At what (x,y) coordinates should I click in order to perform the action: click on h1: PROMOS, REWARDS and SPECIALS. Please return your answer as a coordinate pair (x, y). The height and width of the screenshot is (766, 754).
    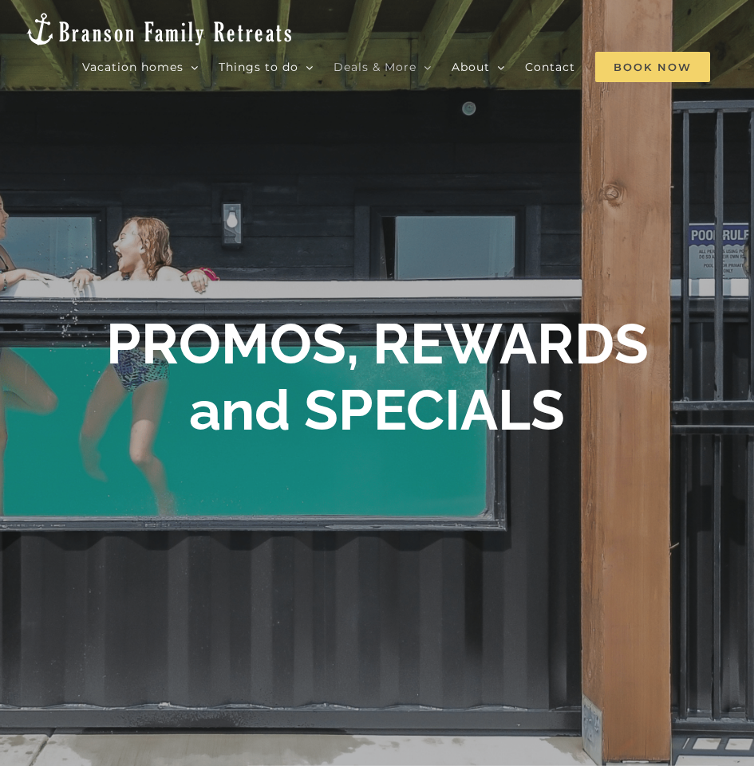
    Looking at the image, I should click on (377, 378).